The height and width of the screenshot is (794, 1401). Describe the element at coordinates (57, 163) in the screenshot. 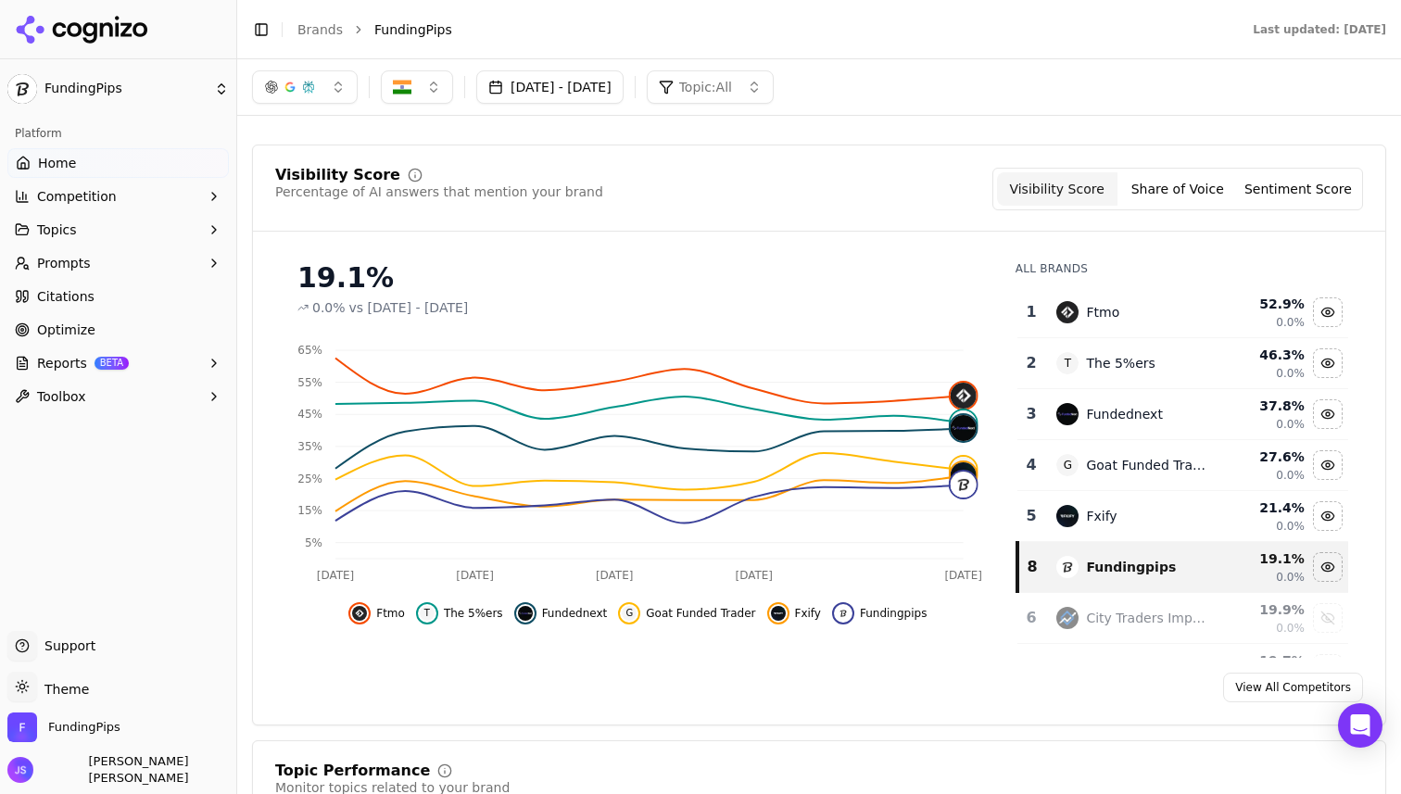

I see `span: Home` at that location.